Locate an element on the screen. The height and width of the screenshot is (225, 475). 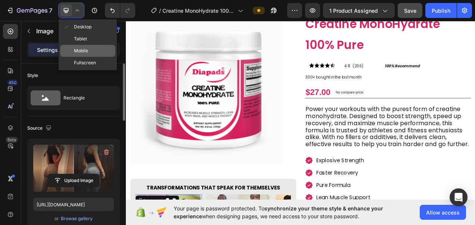
span: Tablet is located at coordinates (80, 39).